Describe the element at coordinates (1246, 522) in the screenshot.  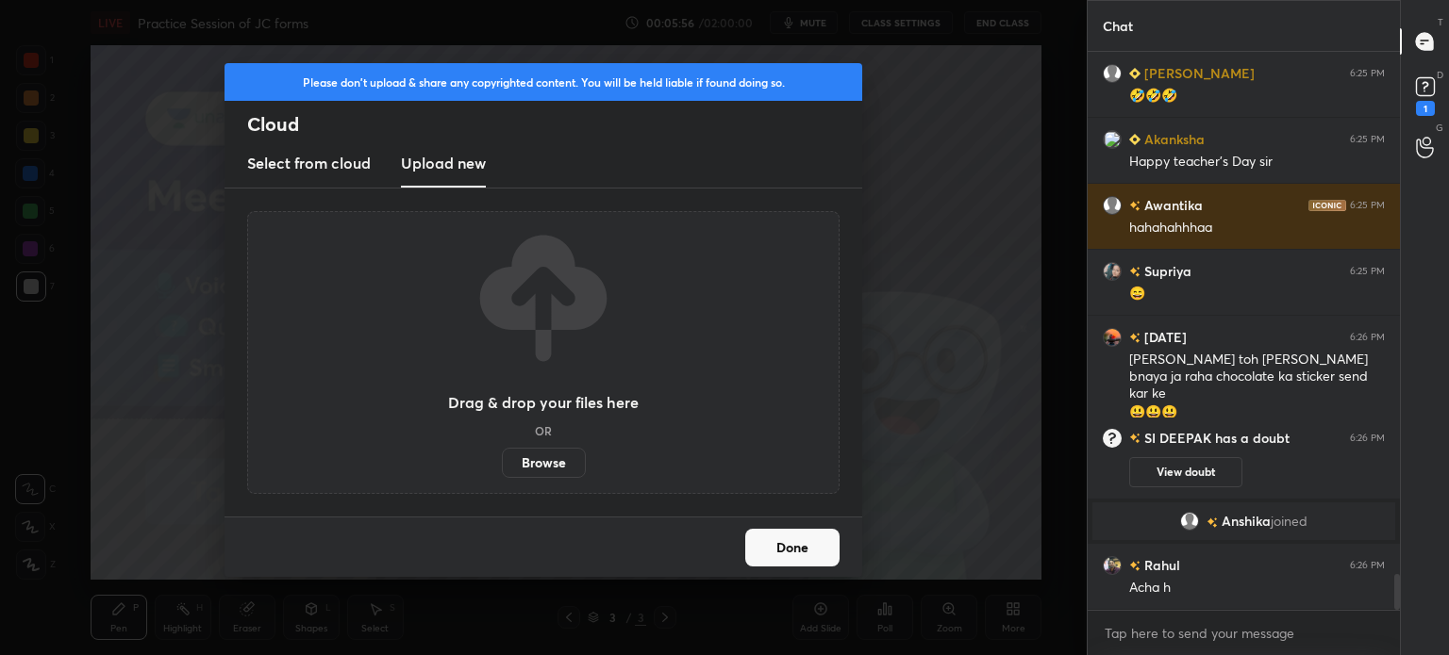
I see `span: Anshika` at that location.